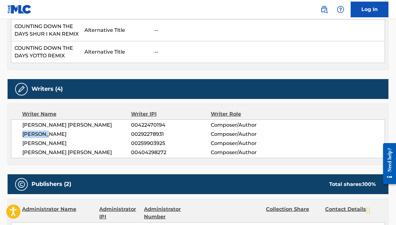 The image size is (396, 225). Describe the element at coordinates (21, 89) in the screenshot. I see `img: Writers` at that location.